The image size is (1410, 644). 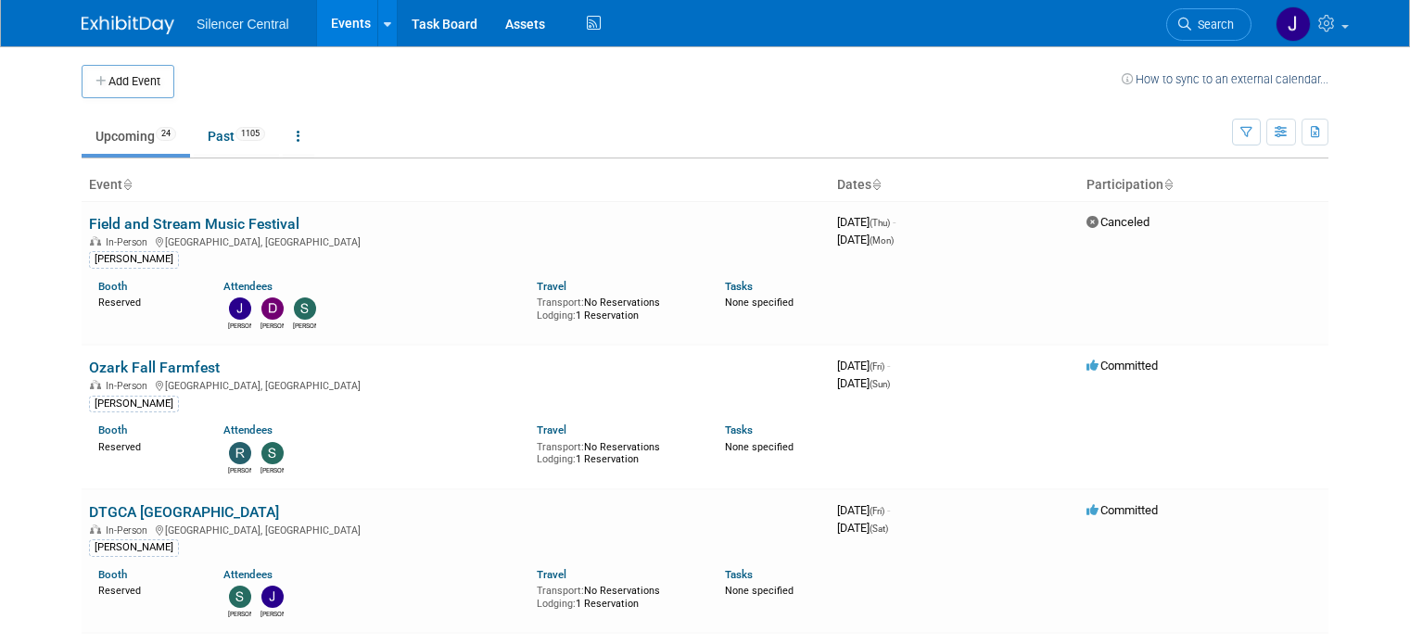 What do you see at coordinates (879, 528) in the screenshot?
I see `span: (Sat)` at bounding box center [879, 528].